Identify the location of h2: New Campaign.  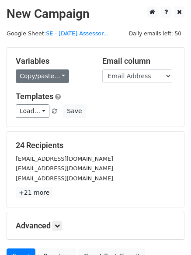
(95, 14).